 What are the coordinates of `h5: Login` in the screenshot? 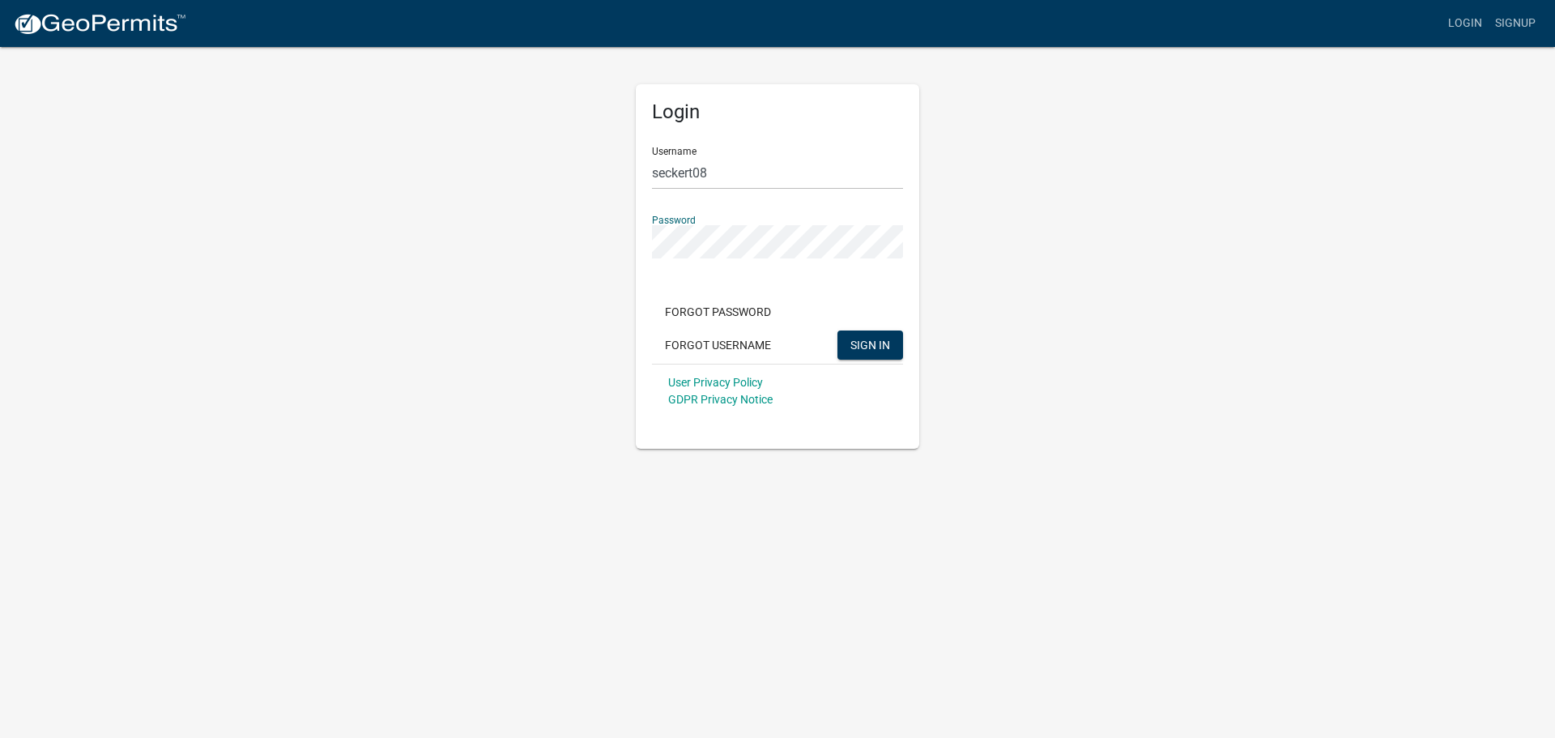 It's located at (777, 112).